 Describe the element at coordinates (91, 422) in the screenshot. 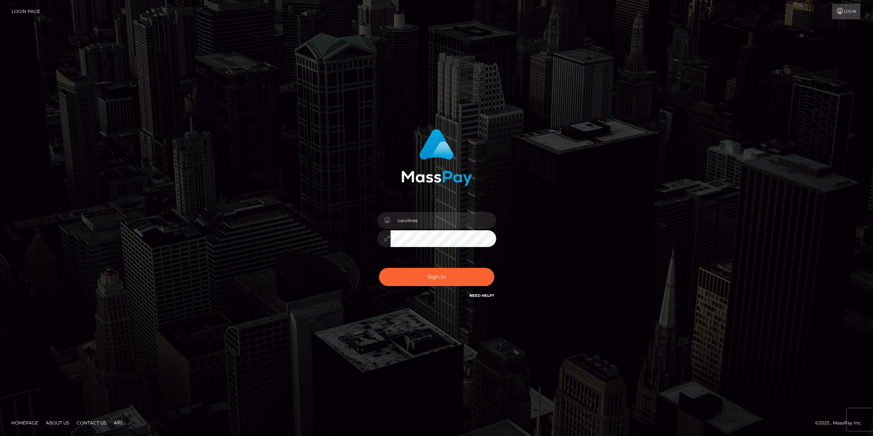

I see `a: Contact Us` at that location.